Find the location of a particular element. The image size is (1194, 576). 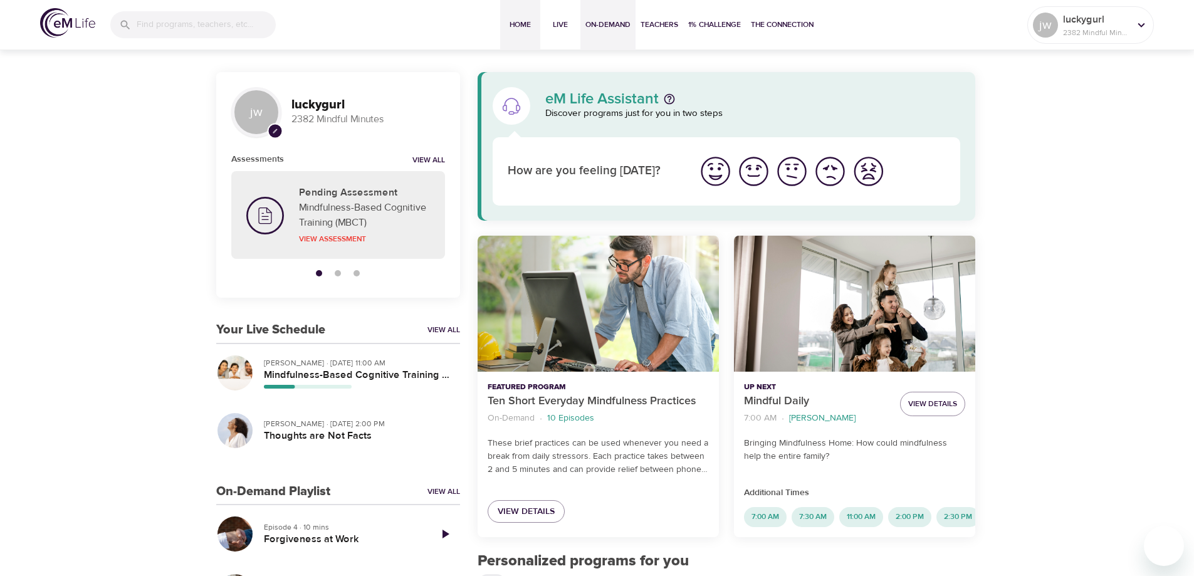

p: Mindfulness-Based Cognitive Training (MBCT) is located at coordinates (364, 215).